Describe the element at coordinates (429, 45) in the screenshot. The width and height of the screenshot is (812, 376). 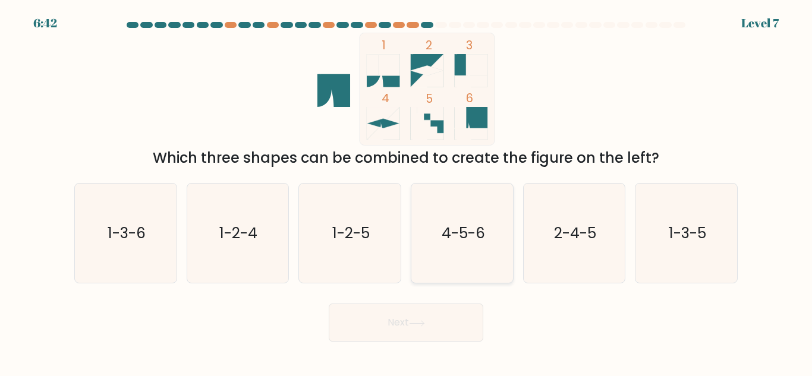
I see `tspan: 2` at that location.